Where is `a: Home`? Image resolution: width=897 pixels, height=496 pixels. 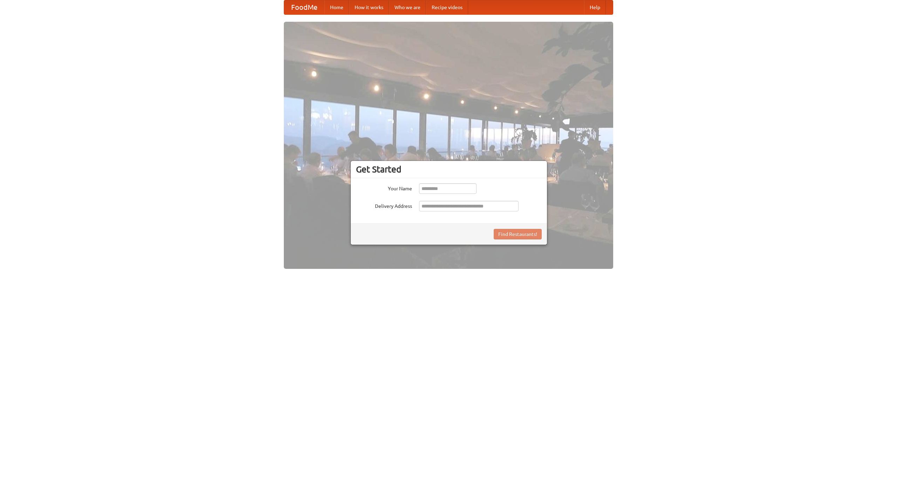 a: Home is located at coordinates (337, 7).